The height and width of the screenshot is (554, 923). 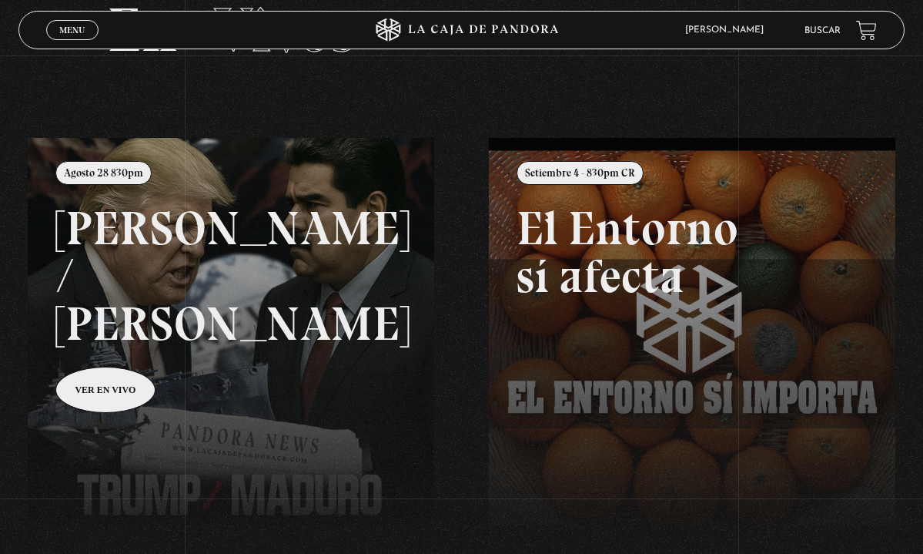 What do you see at coordinates (72, 30) in the screenshot?
I see `span: Menu` at bounding box center [72, 30].